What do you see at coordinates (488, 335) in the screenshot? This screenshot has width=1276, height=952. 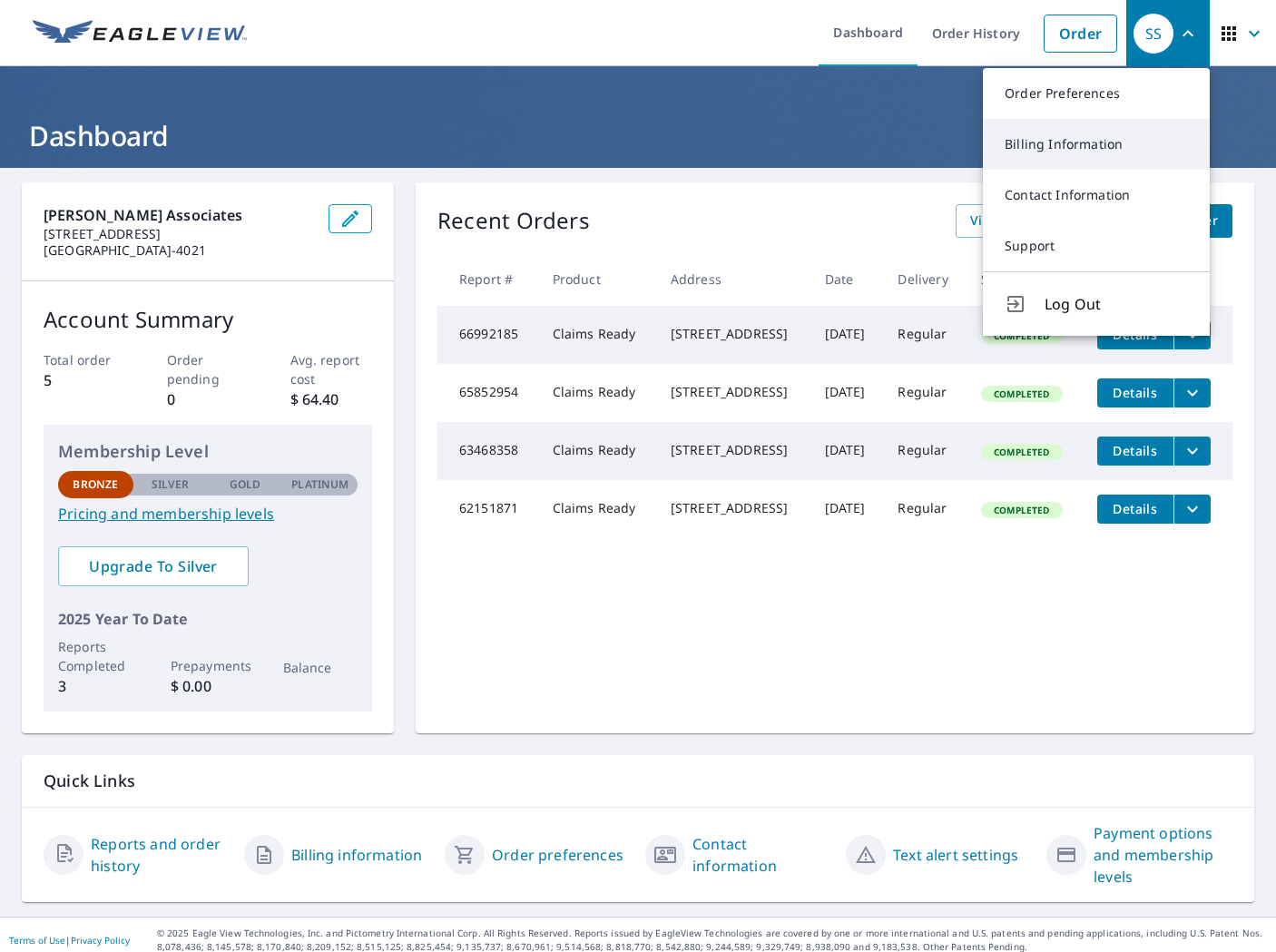 I see `td: 66992185` at bounding box center [488, 335].